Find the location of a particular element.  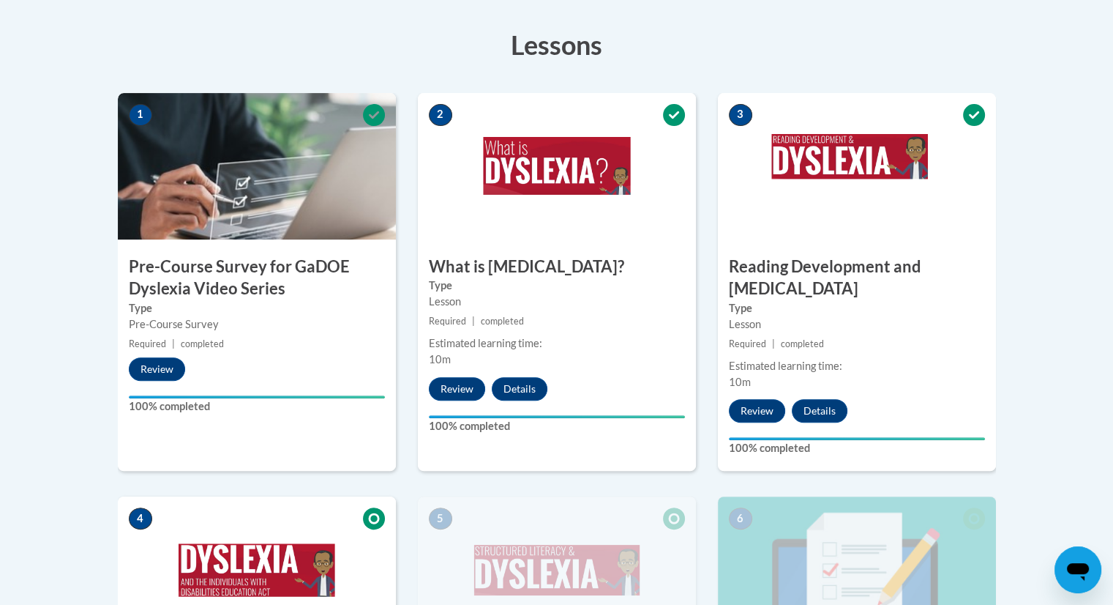

h3: Pre-Course Survey for GaDOE Dyslexia Video Series is located at coordinates (257, 278).